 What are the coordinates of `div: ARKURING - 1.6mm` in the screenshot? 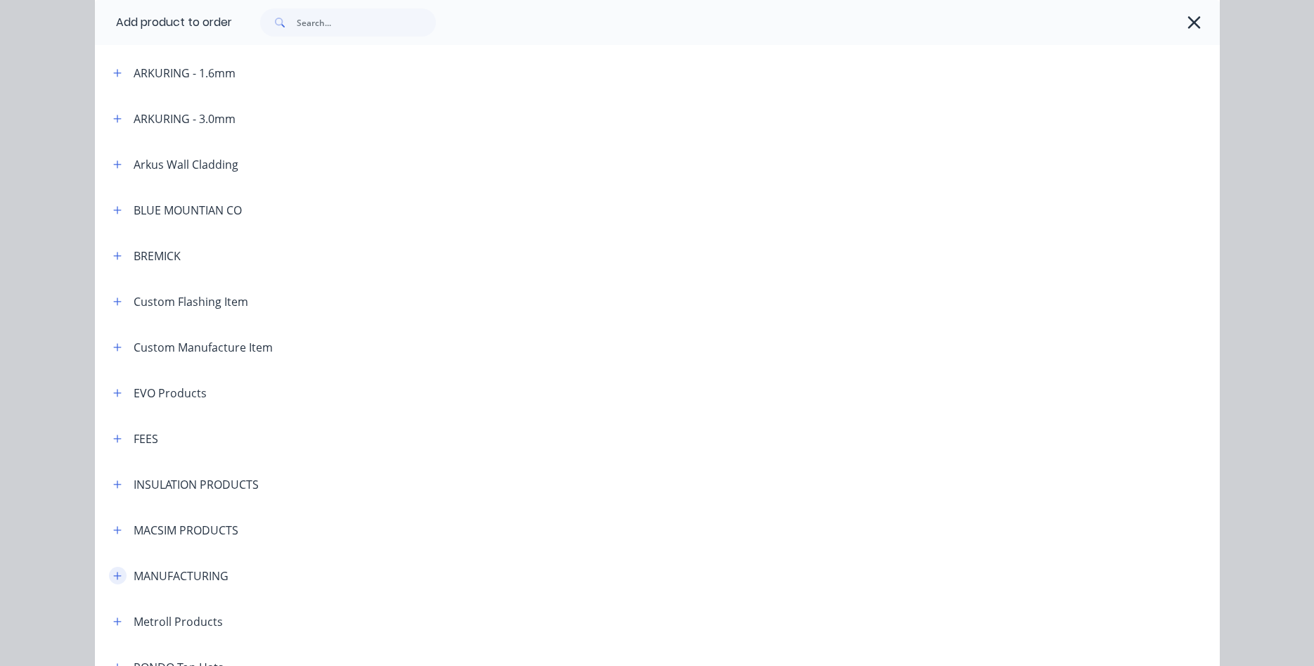 It's located at (184, 73).